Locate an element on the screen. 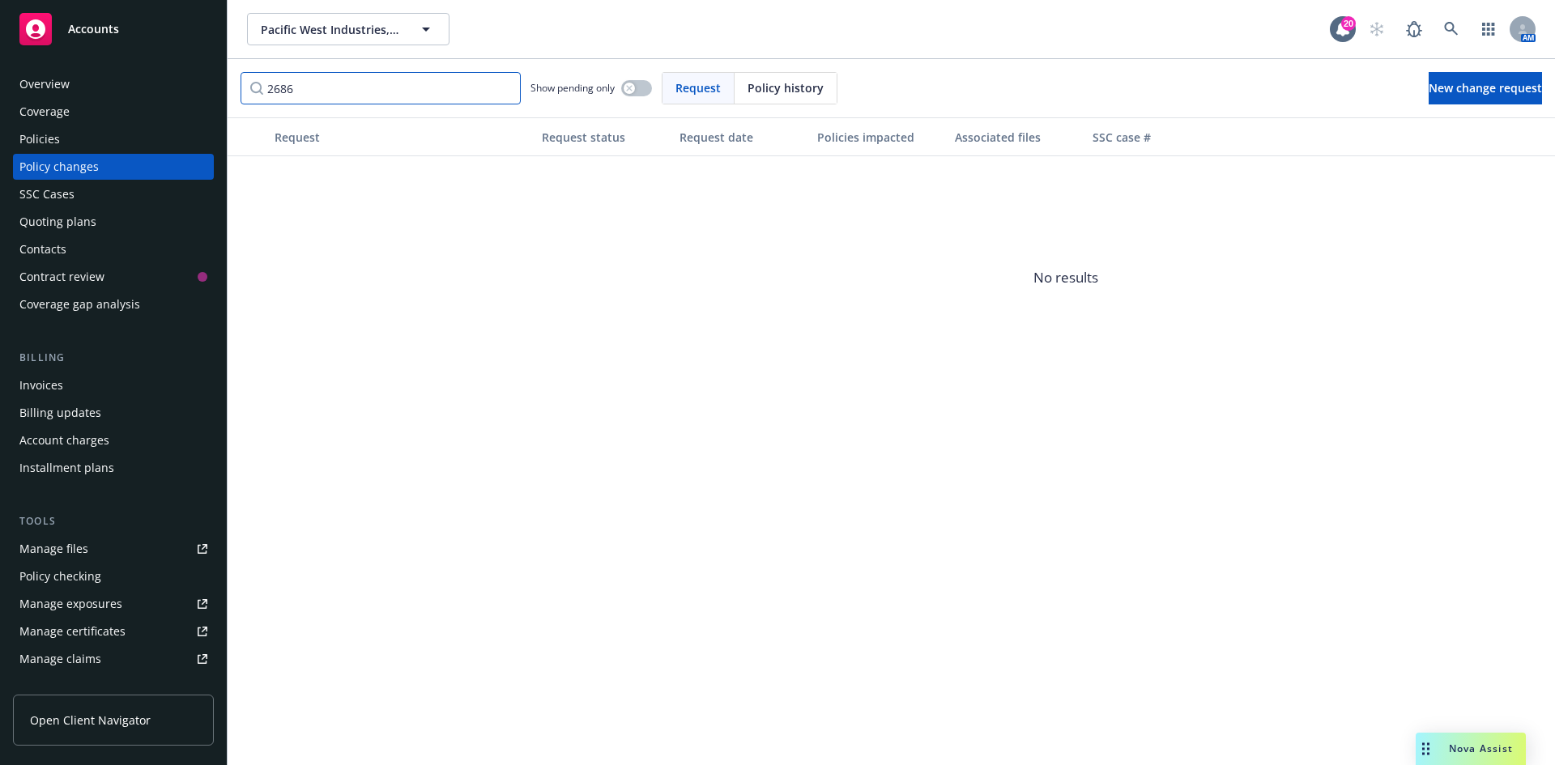 This screenshot has width=1555, height=765. div: Manage exposures is located at coordinates (70, 604).